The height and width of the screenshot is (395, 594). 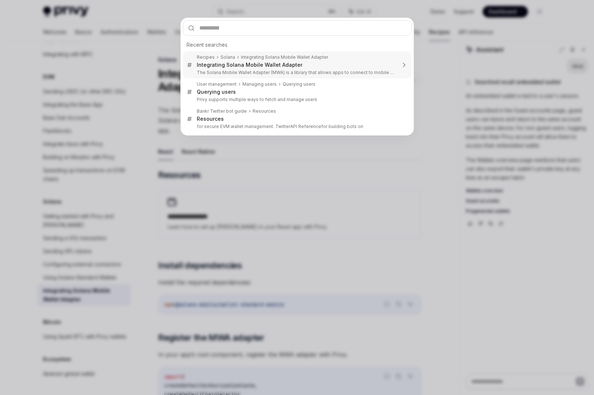 What do you see at coordinates (228, 57) in the screenshot?
I see `div: Solana` at bounding box center [228, 57].